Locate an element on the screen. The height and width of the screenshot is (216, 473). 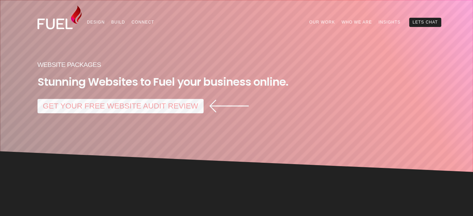
img: Fuel Design Ltd - Website design and development company in North Shore, Auckland is located at coordinates (60, 17).